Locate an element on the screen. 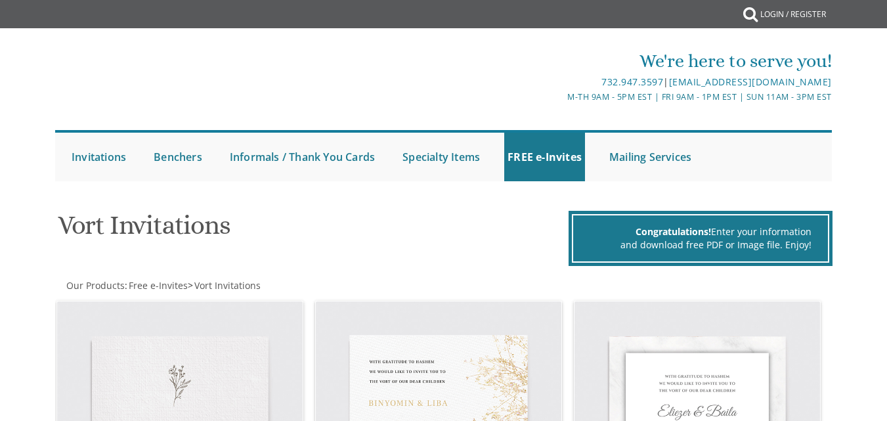  h1: Vort Invitations is located at coordinates (312, 230).